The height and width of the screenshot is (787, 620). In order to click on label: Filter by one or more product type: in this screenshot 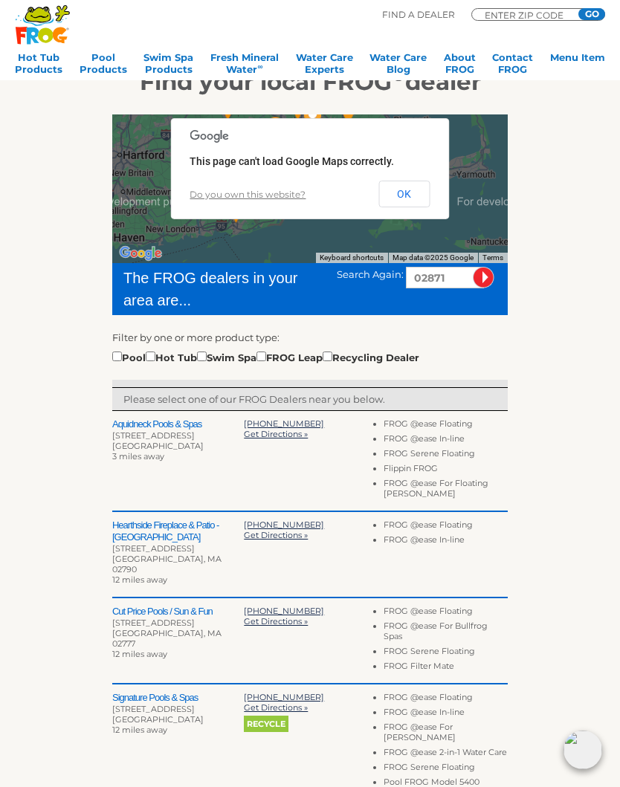, I will do `click(195, 337)`.